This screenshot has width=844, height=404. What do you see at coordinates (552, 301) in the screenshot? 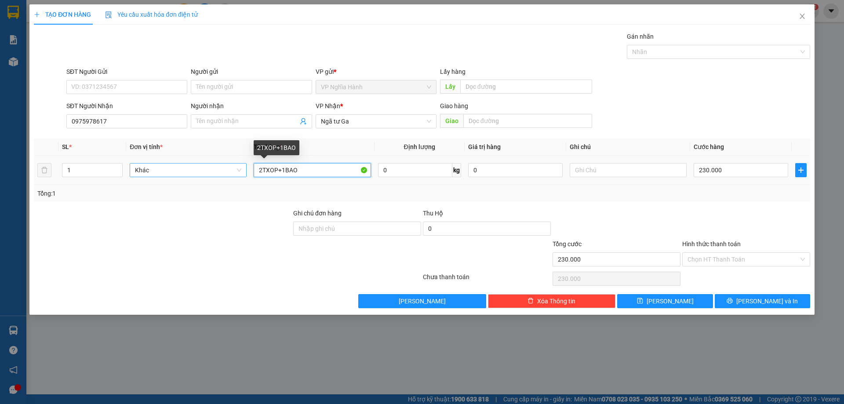
I see `button: deleteXóa Thông tin` at bounding box center [552, 301].